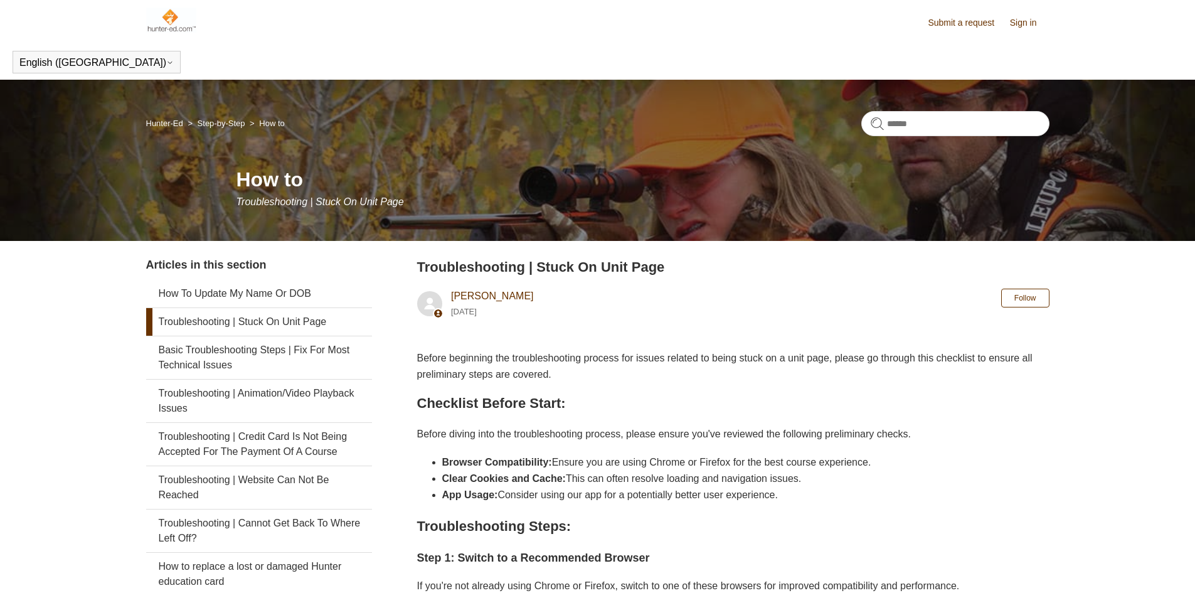 Image resolution: width=1195 pixels, height=593 pixels. I want to click on strong: Browser Compatibility:, so click(497, 462).